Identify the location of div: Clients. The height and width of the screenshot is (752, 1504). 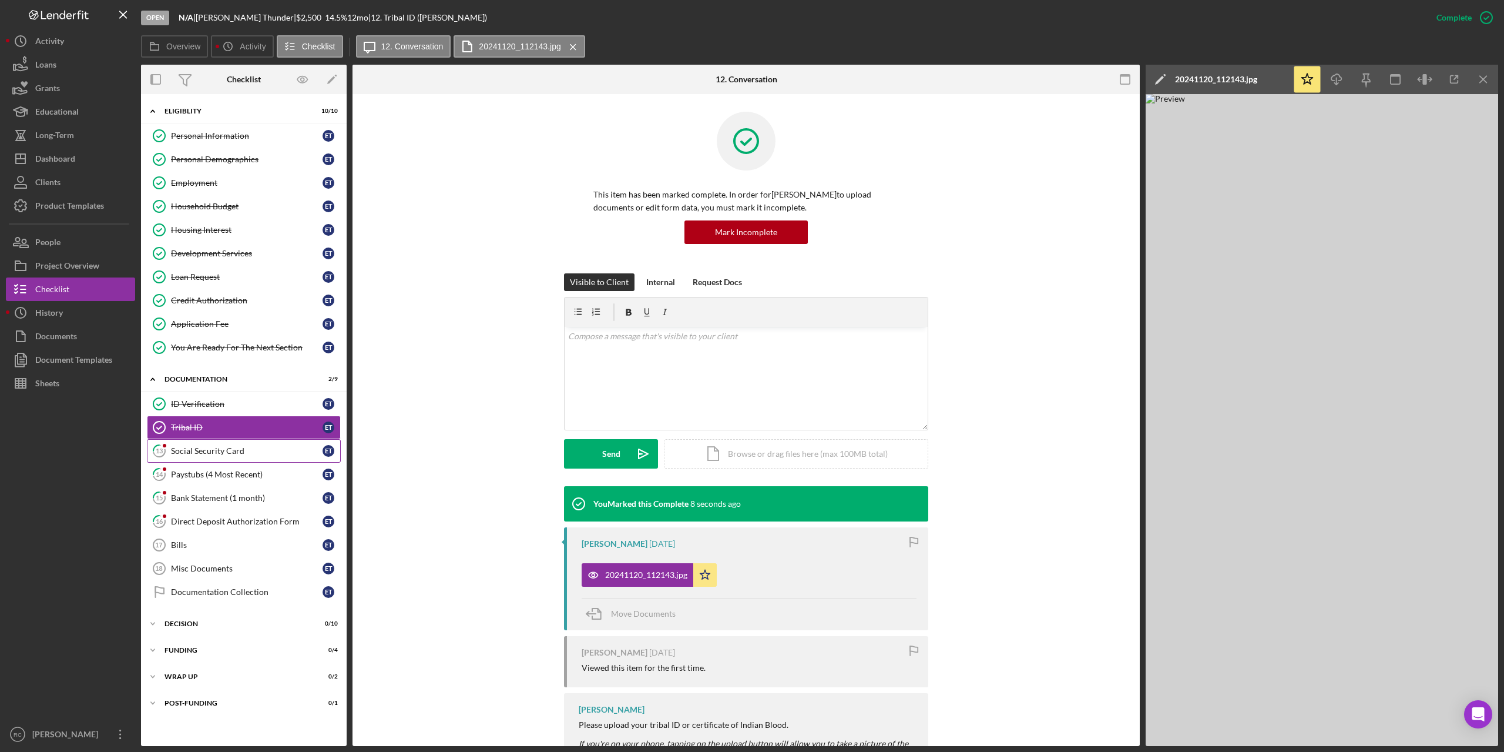
(48, 183).